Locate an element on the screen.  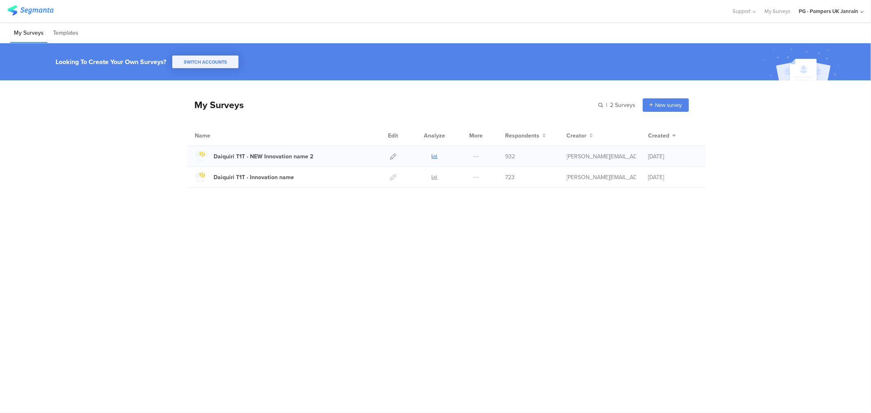
div: Daiquiri T1T - Innovation name is located at coordinates (254, 177).